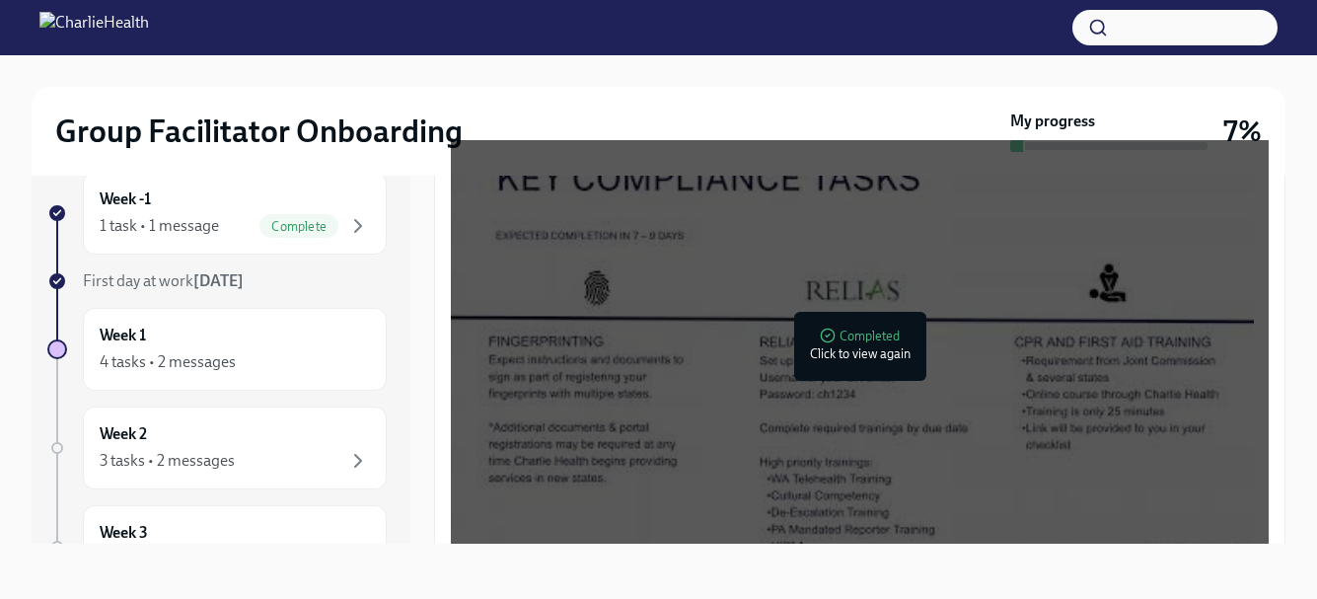  I want to click on a: Week 3, so click(217, 546).